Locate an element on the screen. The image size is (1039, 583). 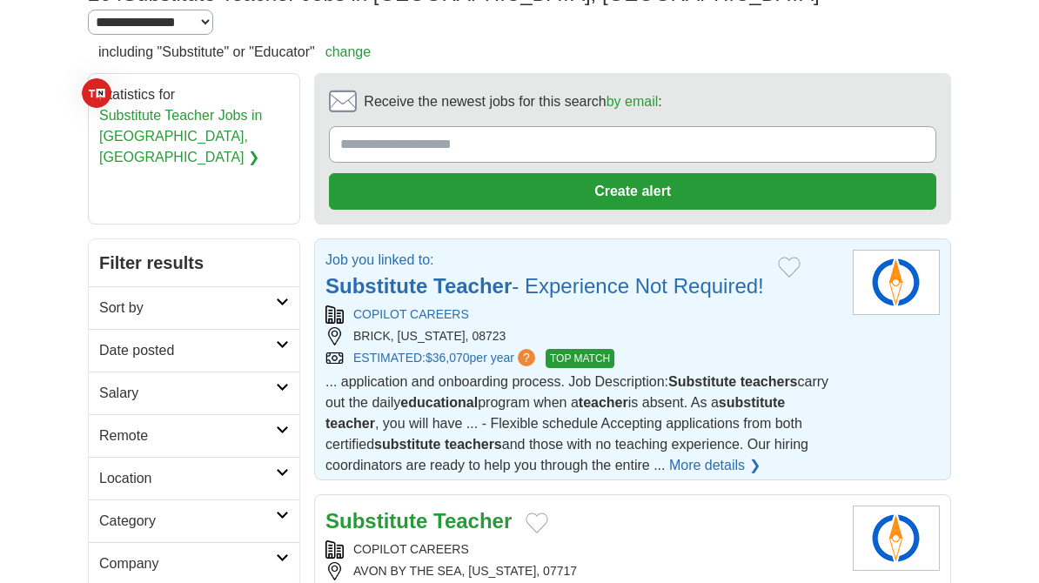
a: Date posted is located at coordinates (194, 350).